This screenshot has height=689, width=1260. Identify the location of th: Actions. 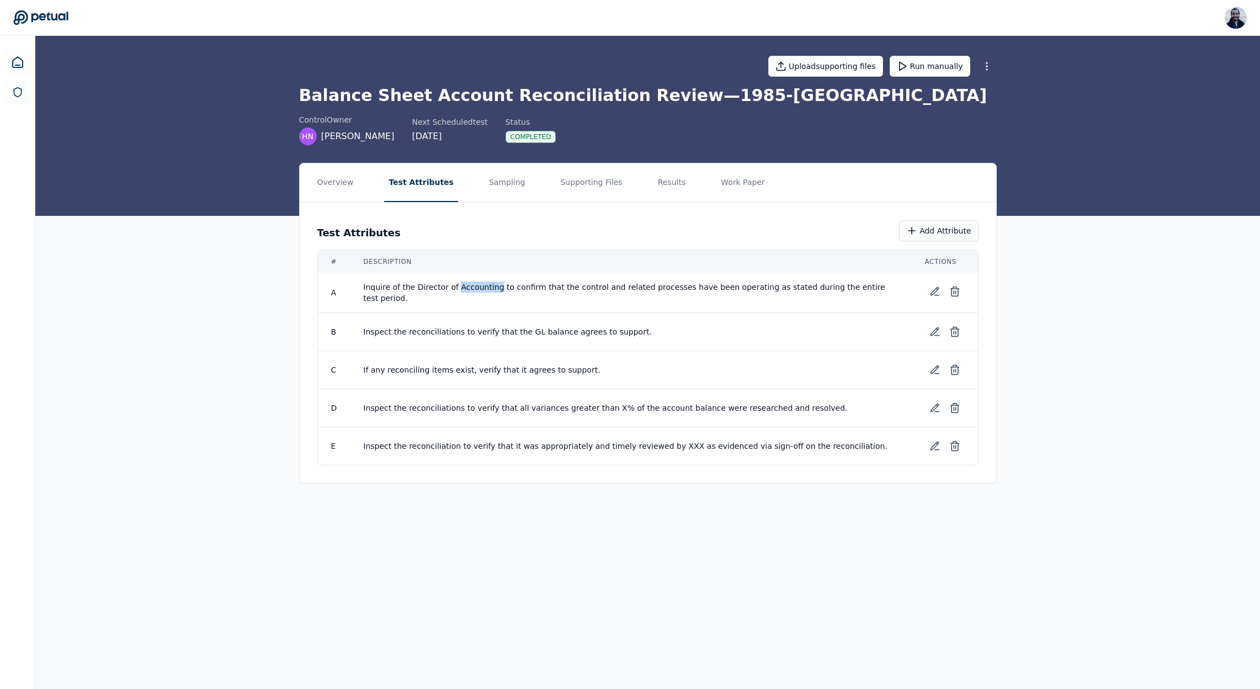
(945, 262).